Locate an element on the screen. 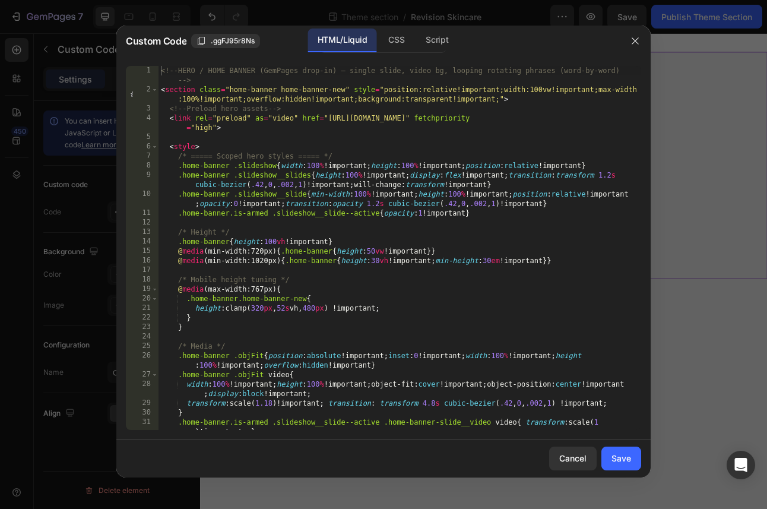 The image size is (767, 509). div: HTML/Liquid is located at coordinates (342, 40).